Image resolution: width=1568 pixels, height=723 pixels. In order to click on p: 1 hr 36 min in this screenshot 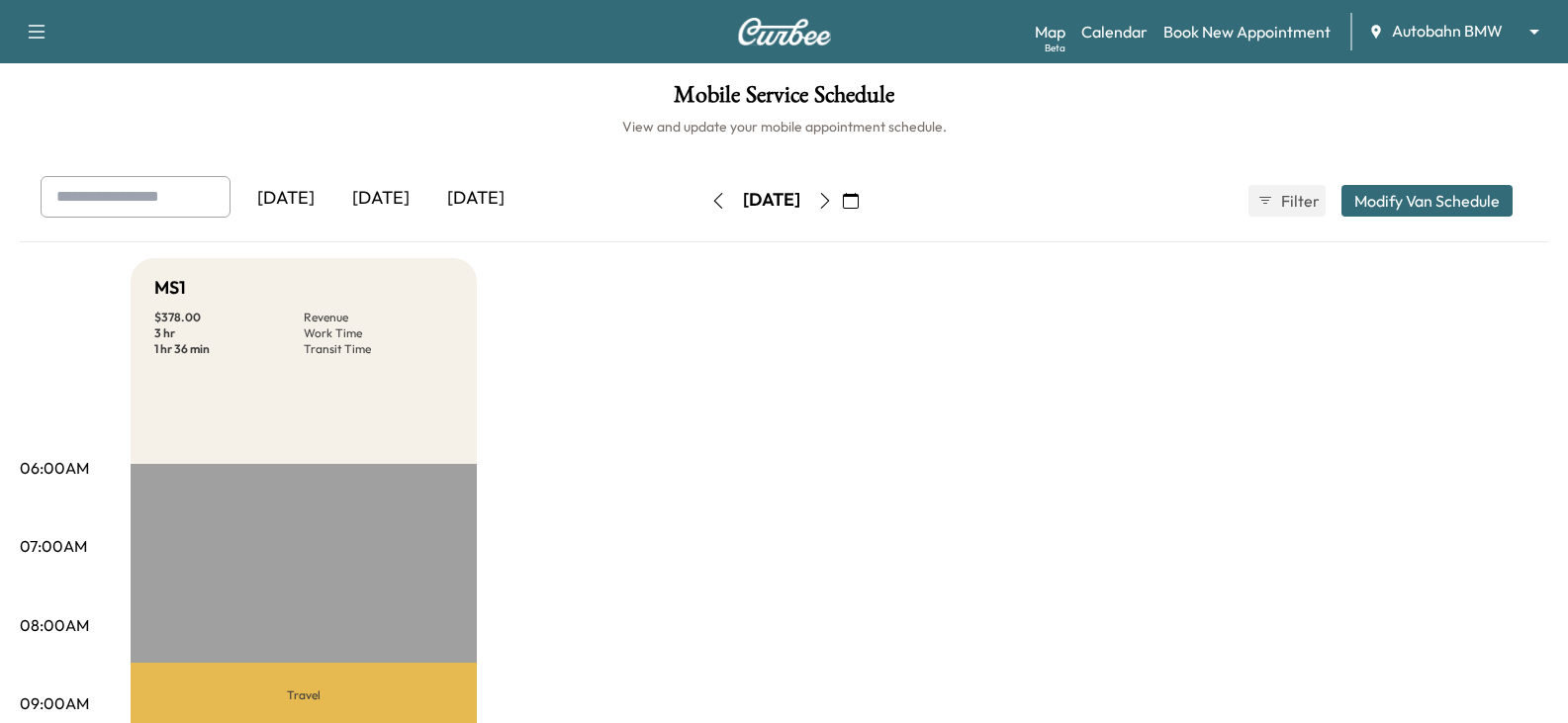, I will do `click(228, 349)`.